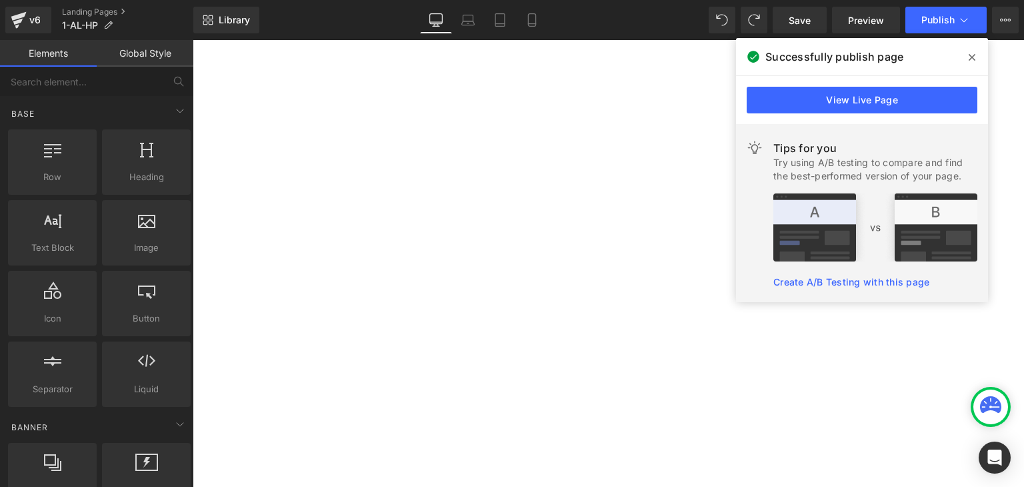 Image resolution: width=1024 pixels, height=487 pixels. Describe the element at coordinates (127, 12) in the screenshot. I see `a: Landing Pages` at that location.